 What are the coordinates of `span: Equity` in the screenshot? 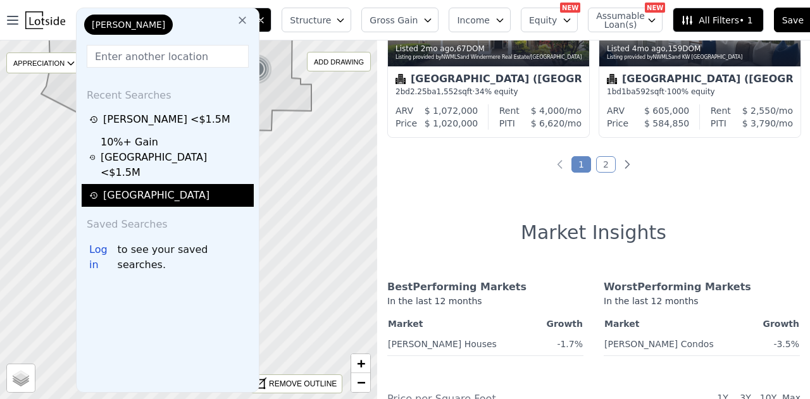 It's located at (543, 20).